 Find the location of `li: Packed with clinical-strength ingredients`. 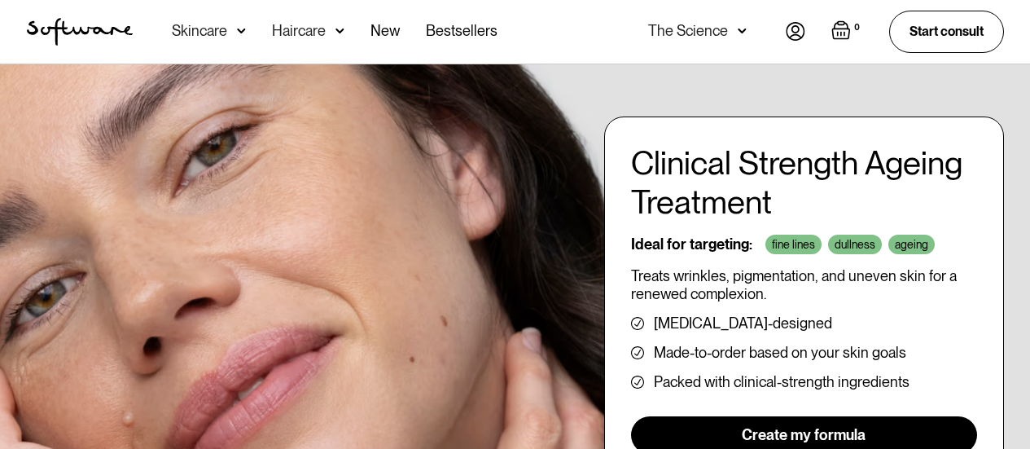

li: Packed with clinical-strength ingredients is located at coordinates (804, 382).